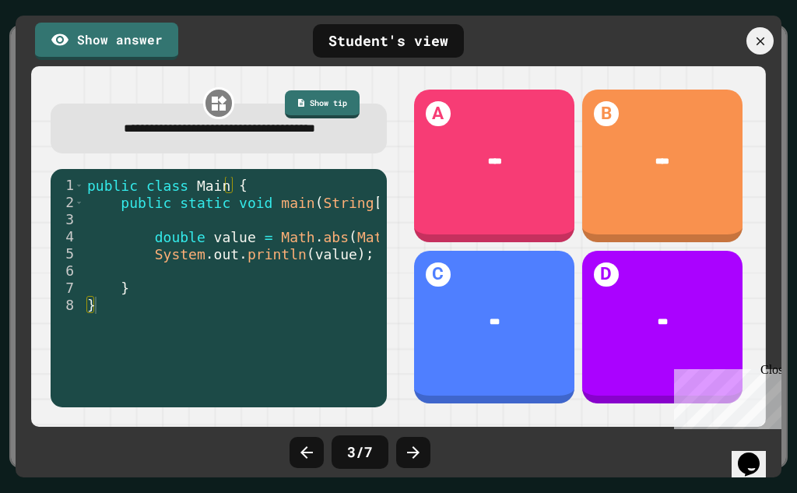  Describe the element at coordinates (67, 202) in the screenshot. I see `div: 2` at that location.